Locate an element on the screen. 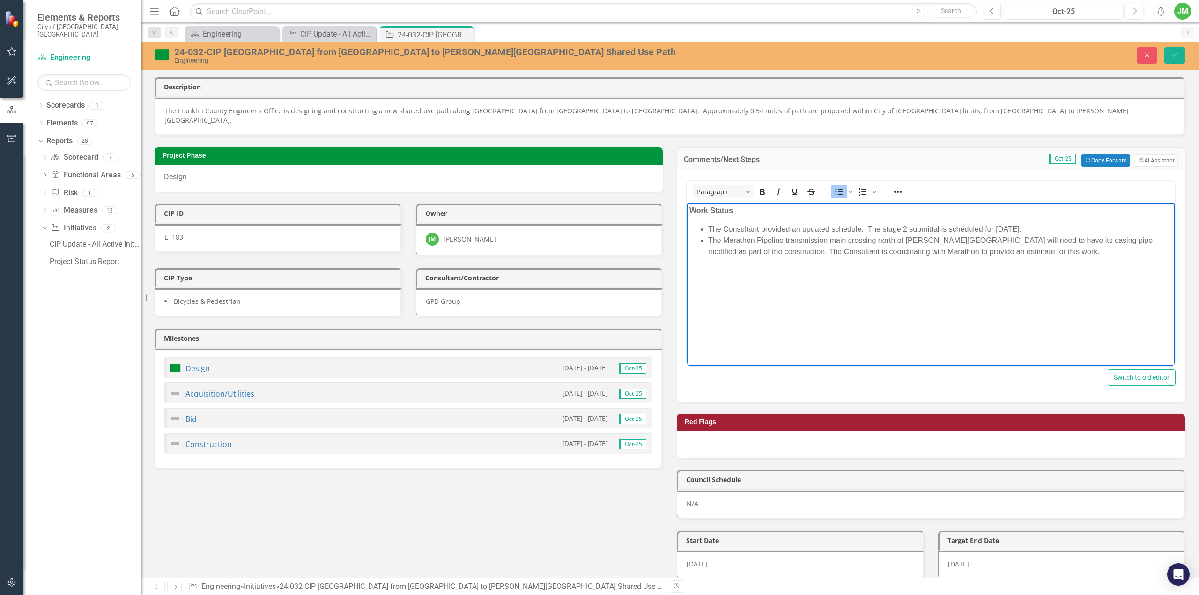  span: Search is located at coordinates (951, 11).